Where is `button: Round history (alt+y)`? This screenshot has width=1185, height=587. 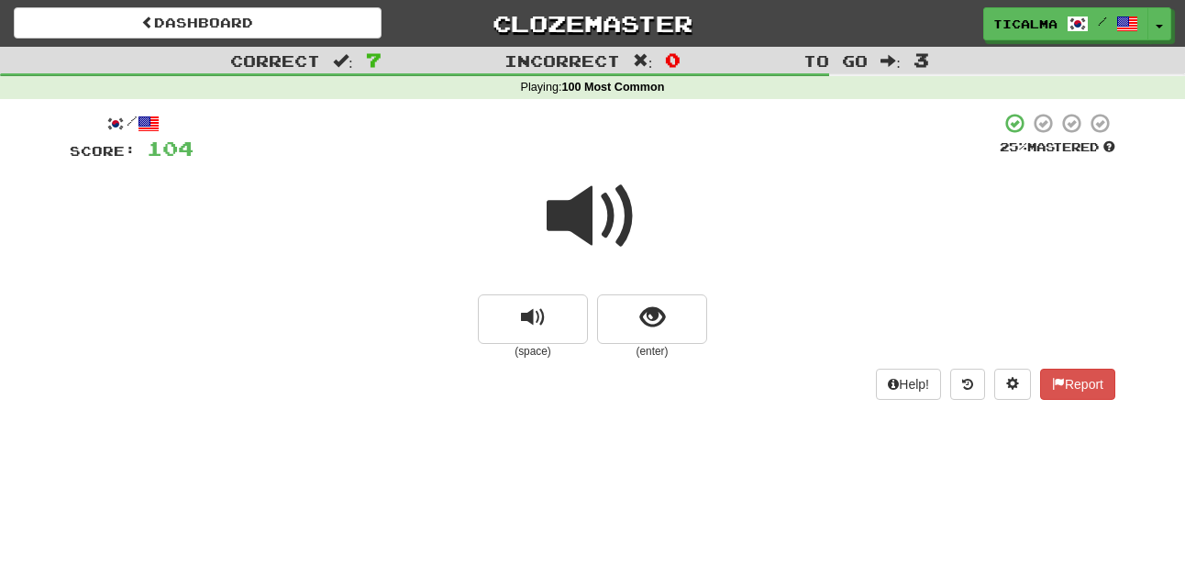 button: Round history (alt+y) is located at coordinates (968, 384).